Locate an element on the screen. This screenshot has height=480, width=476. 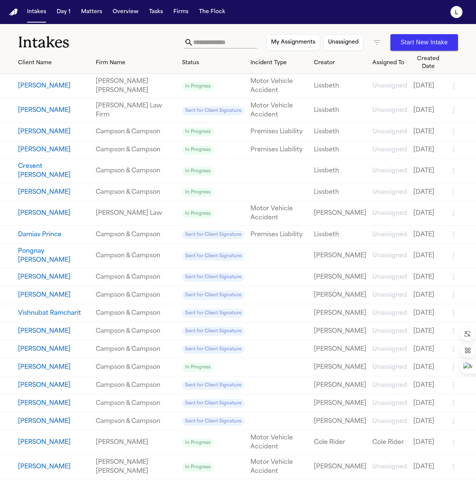
button: Start New Intake is located at coordinates (424, 42).